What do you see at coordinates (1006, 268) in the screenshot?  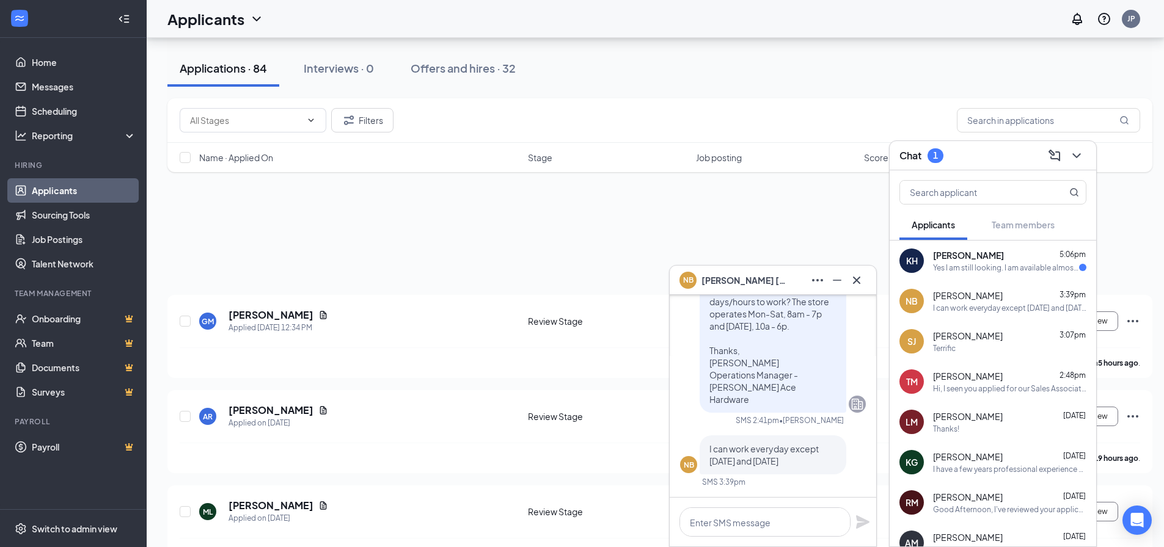 I see `div: Yes I am still looking. I am available almost any time. I would love to come in and talk to you.` at bounding box center [1006, 268].